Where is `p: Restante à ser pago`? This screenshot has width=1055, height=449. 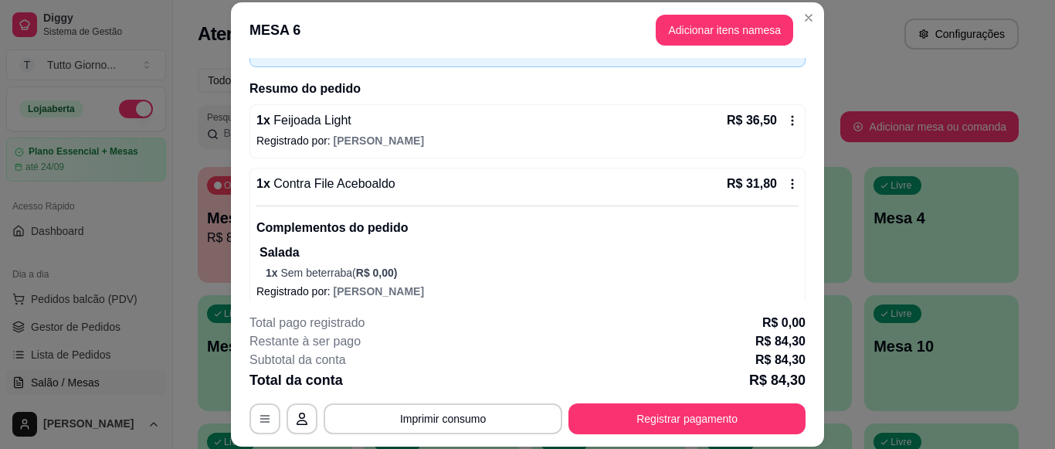
p: Restante à ser pago is located at coordinates (305, 341).